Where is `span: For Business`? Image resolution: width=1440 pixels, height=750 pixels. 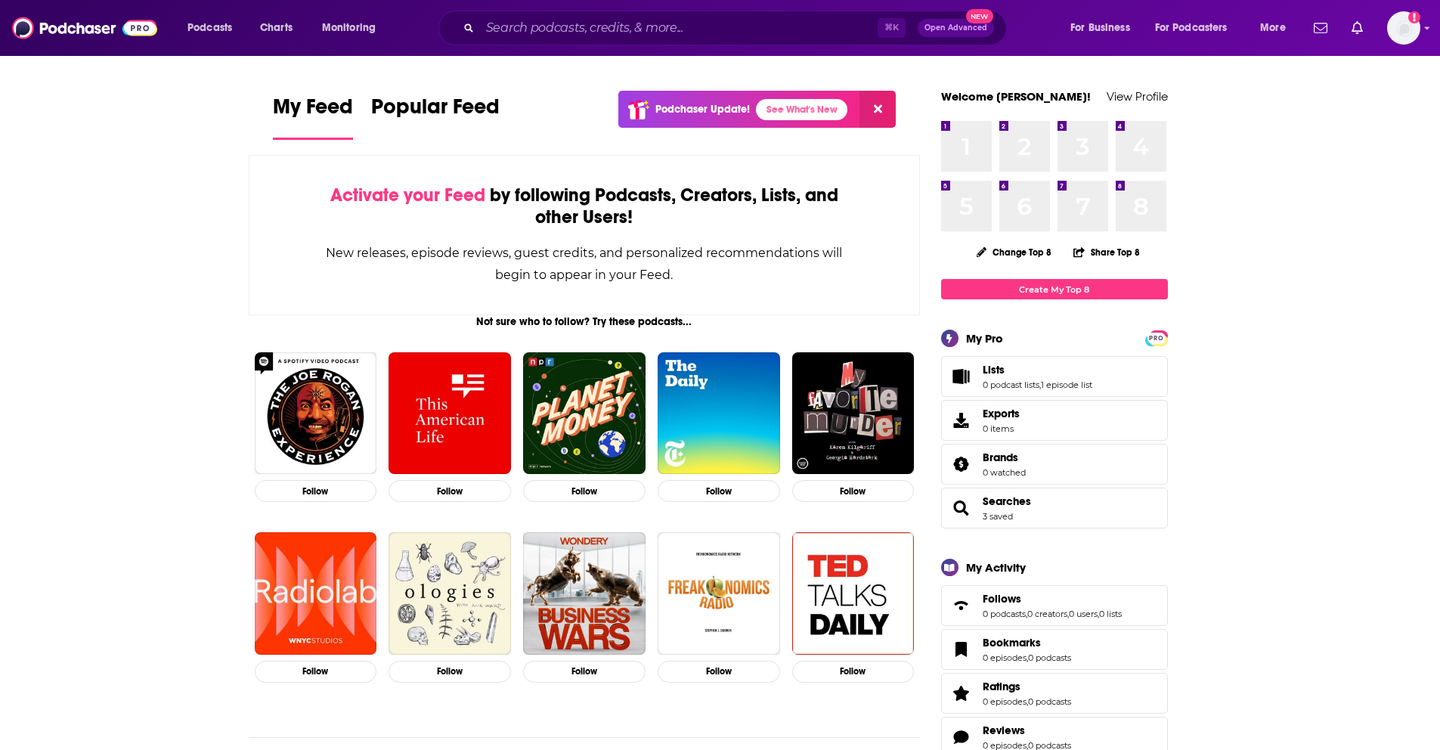 span: For Business is located at coordinates (1100, 28).